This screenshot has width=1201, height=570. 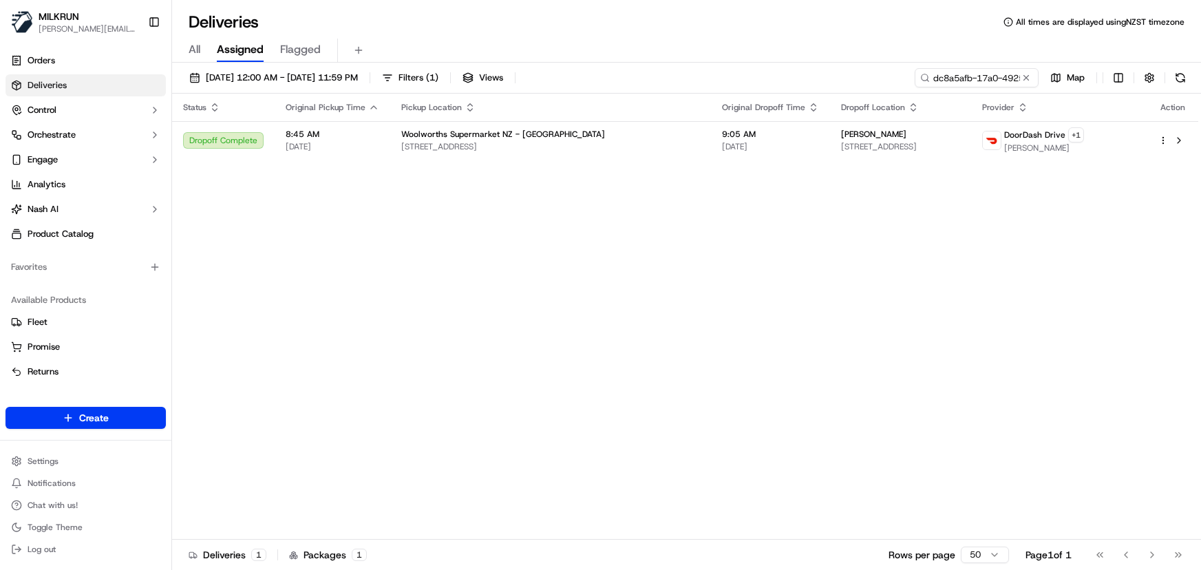 What do you see at coordinates (491, 78) in the screenshot?
I see `span: Views` at bounding box center [491, 78].